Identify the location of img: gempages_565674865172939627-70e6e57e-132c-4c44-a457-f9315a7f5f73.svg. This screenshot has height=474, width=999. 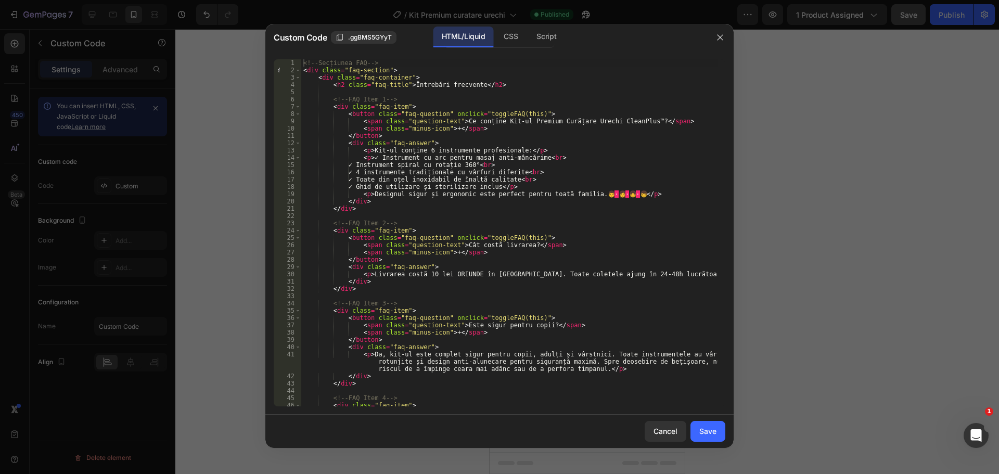
(50, 98).